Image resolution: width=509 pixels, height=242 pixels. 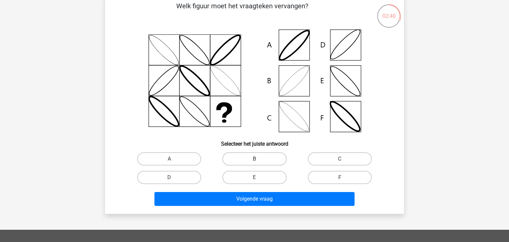 I want to click on label: E, so click(x=254, y=177).